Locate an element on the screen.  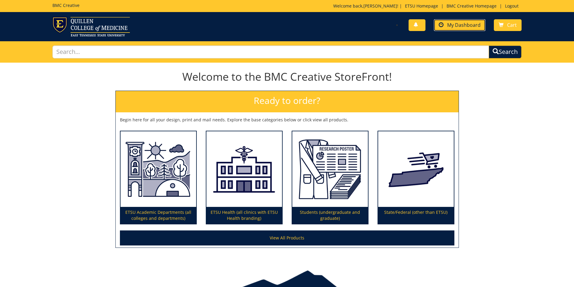
h1: Welcome to the BMC Creative StoreFront! is located at coordinates (287, 77).